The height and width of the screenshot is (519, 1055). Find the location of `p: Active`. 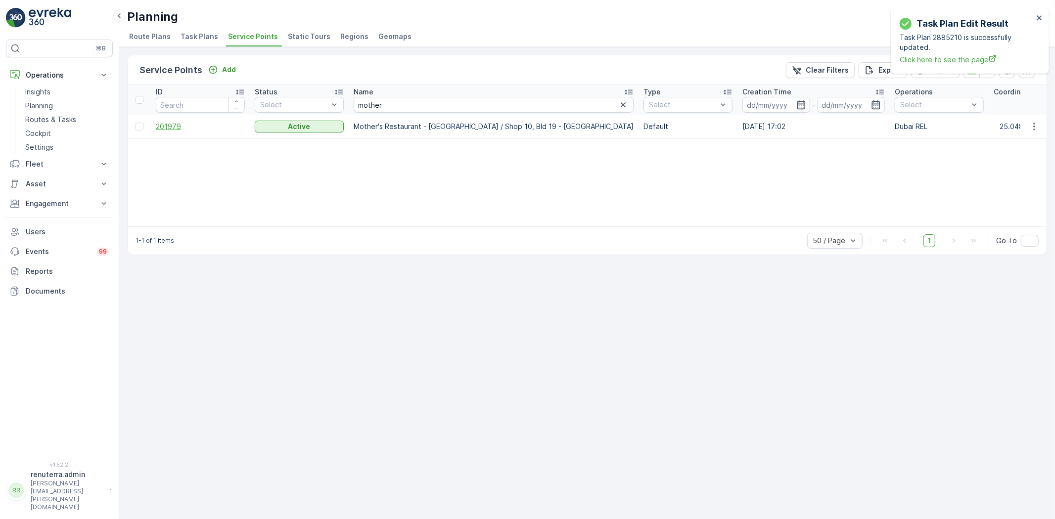

p: Active is located at coordinates (299, 127).